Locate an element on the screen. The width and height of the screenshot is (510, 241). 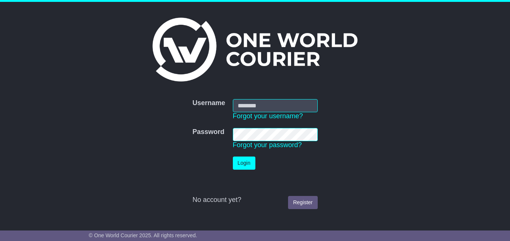
img: One World is located at coordinates (255, 50).